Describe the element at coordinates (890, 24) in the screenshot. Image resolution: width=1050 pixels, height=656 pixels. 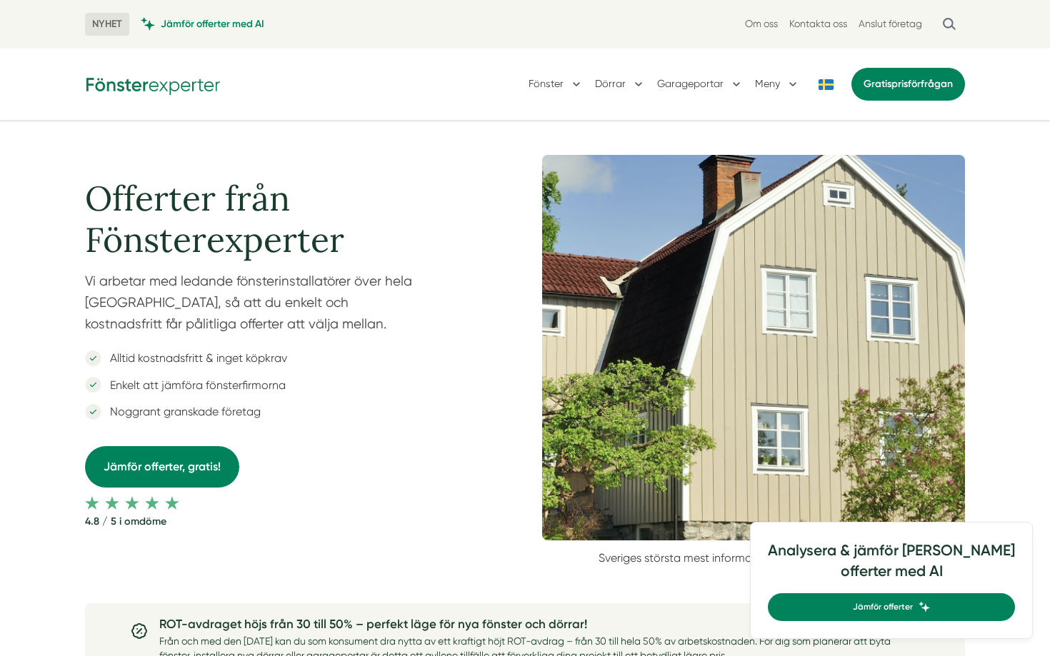
I see `a: Anslut företag` at that location.